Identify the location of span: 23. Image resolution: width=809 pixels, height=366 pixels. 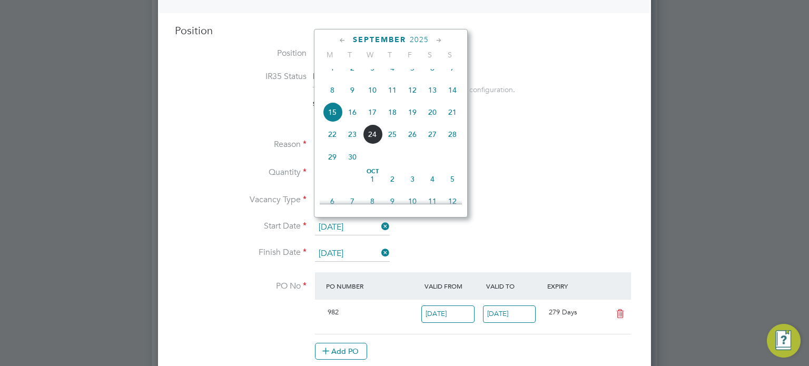
(352, 134).